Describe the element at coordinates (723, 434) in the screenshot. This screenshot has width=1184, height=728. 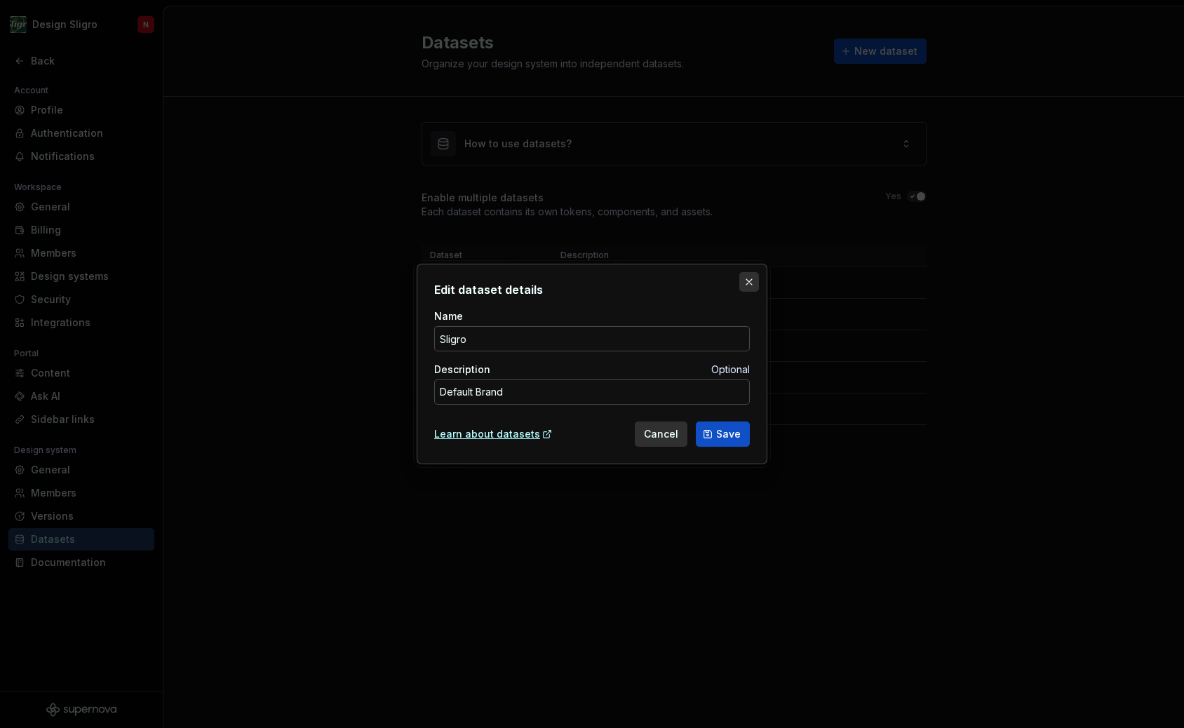
I see `button: Save` at that location.